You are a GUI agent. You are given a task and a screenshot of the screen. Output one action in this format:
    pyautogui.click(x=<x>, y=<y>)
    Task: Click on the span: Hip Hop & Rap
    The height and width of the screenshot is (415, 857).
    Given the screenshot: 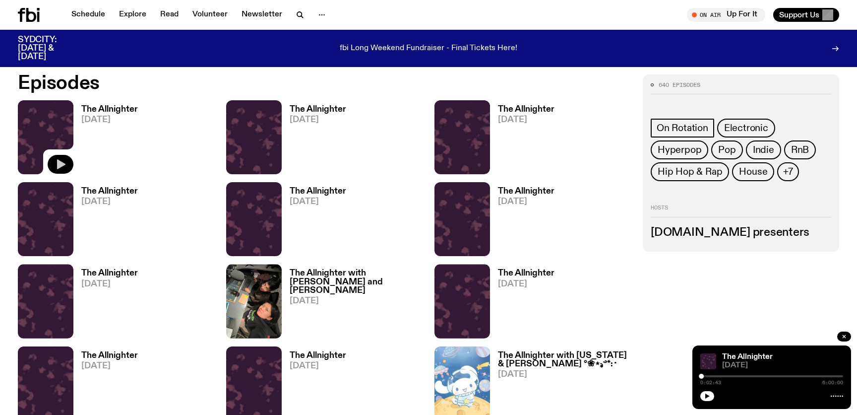 What is the action you would take?
    pyautogui.click(x=690, y=172)
    